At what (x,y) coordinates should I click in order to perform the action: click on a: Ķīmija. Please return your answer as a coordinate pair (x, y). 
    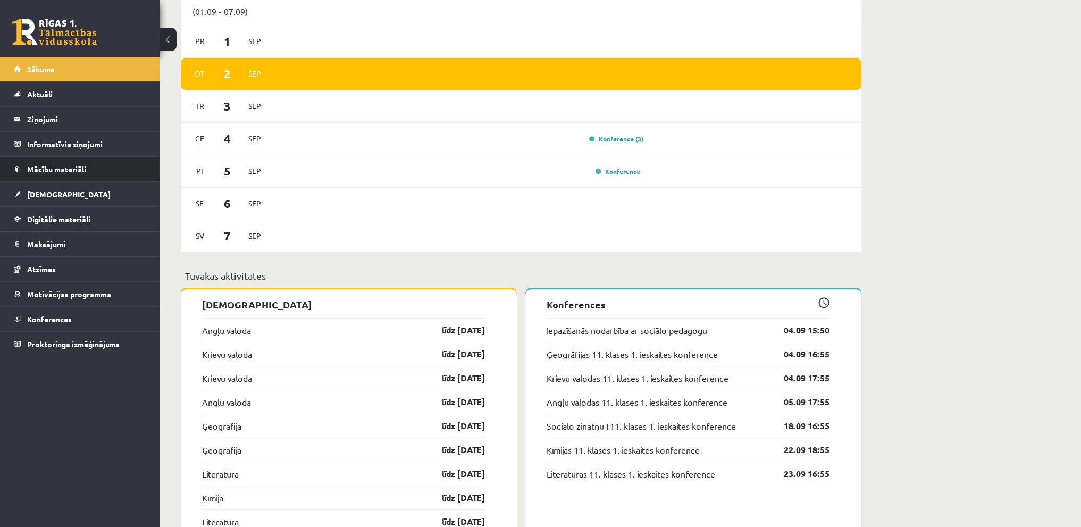
    Looking at the image, I should click on (213, 498).